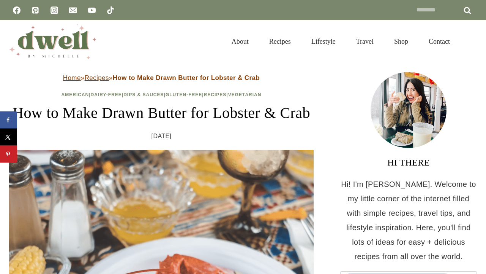 This screenshot has height=274, width=486. Describe the element at coordinates (324, 41) in the screenshot. I see `a: Lifestyle` at that location.